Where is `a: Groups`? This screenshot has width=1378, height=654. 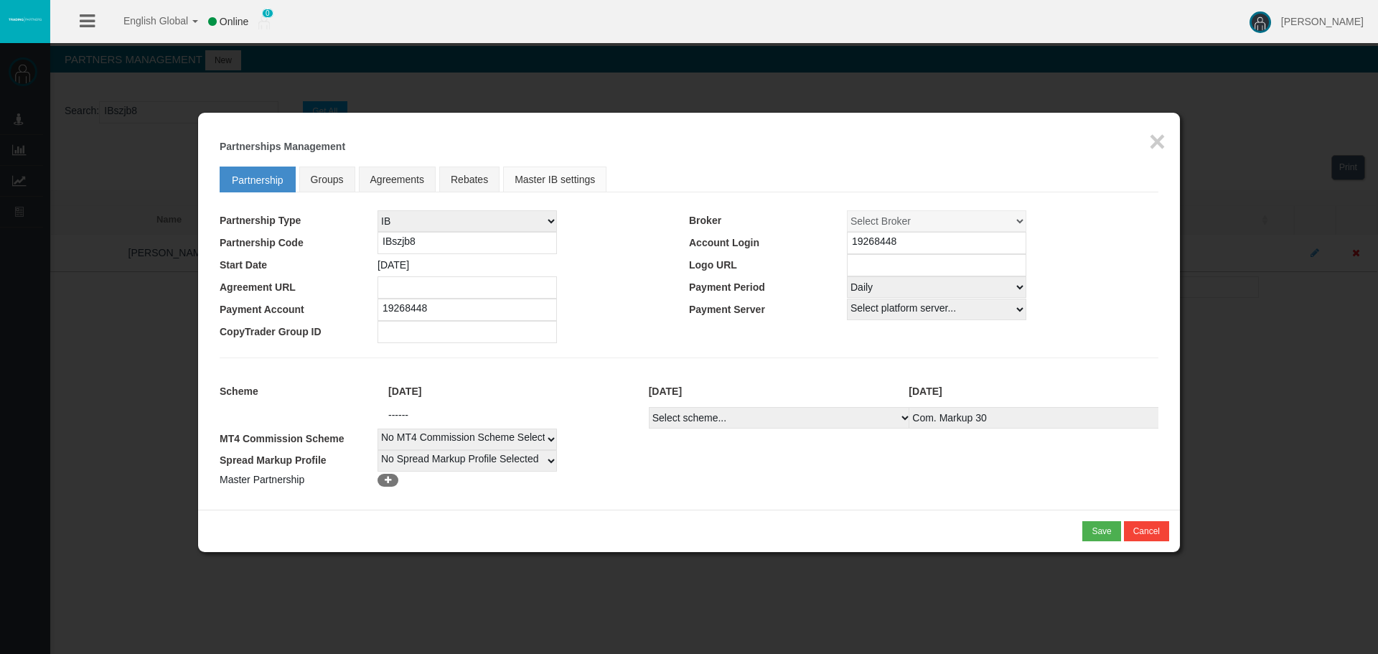 a: Groups is located at coordinates (327, 179).